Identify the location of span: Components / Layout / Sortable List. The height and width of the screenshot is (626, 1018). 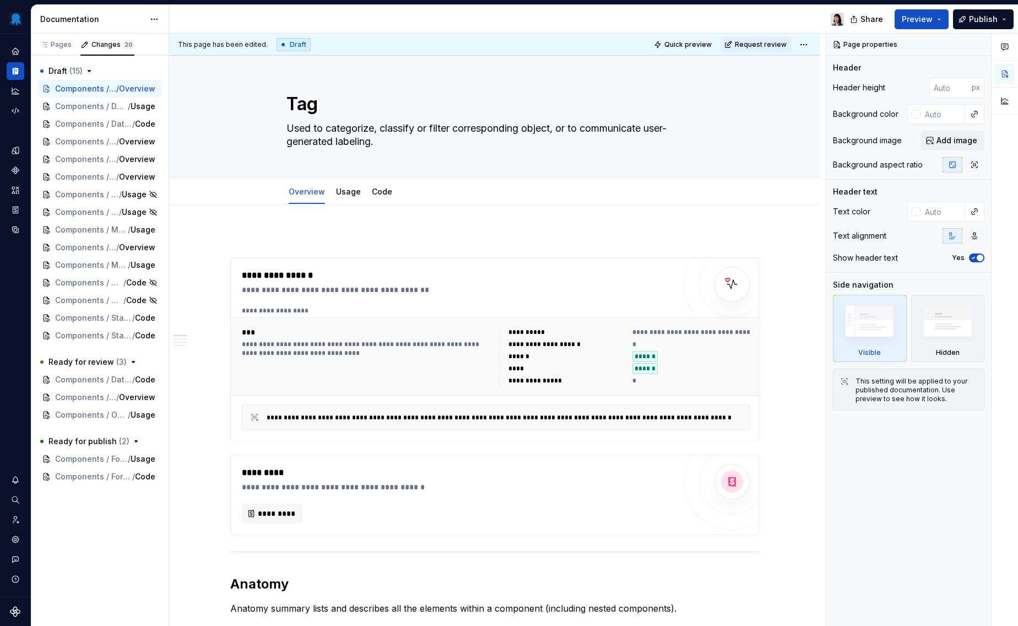
(85, 177).